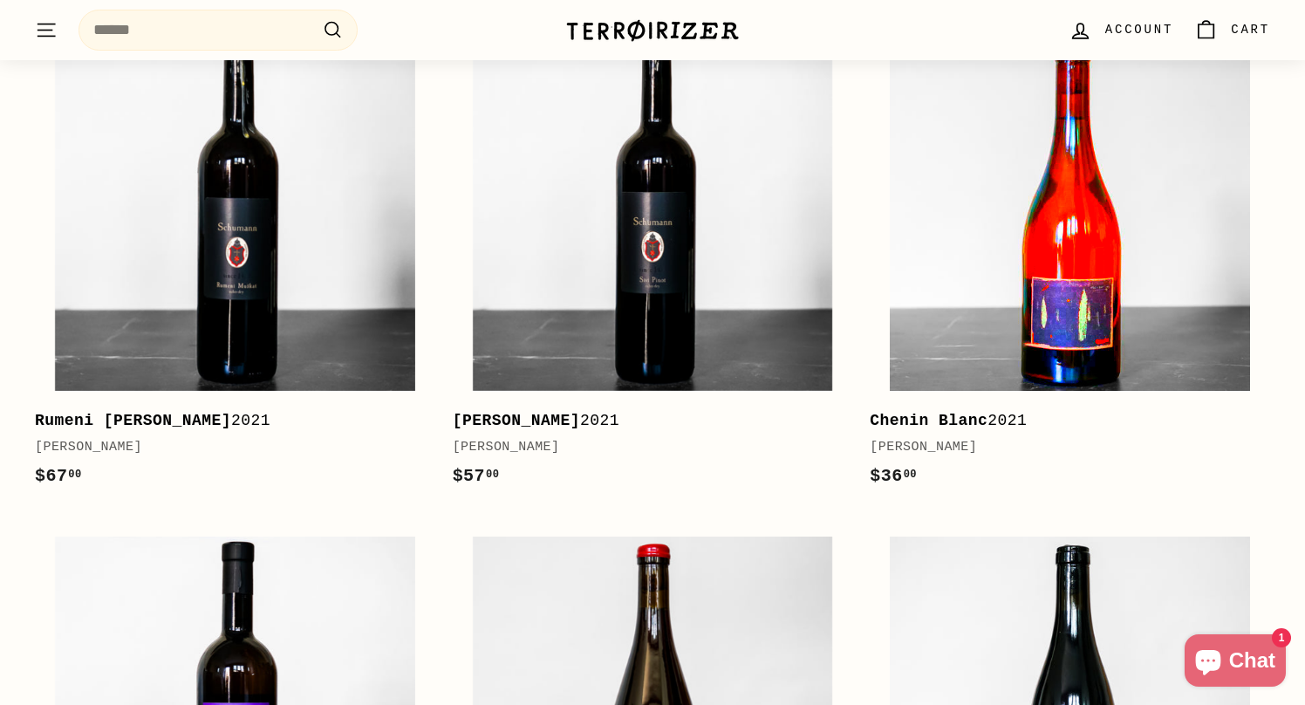 The width and height of the screenshot is (1305, 705). What do you see at coordinates (1139, 30) in the screenshot?
I see `span: Account` at bounding box center [1139, 30].